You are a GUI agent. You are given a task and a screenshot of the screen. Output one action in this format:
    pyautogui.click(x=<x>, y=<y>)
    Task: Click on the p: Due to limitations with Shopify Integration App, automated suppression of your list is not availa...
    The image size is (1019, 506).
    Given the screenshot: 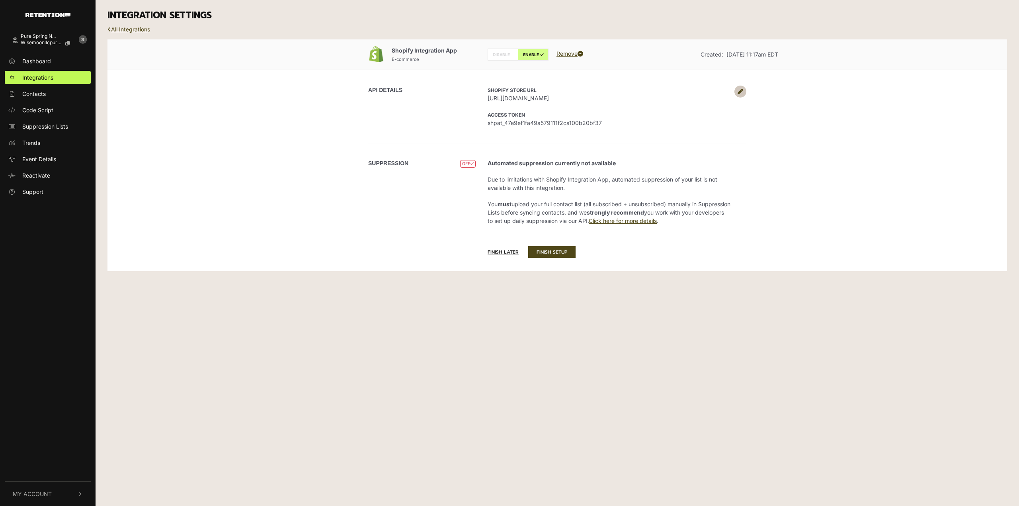 What is the action you would take?
    pyautogui.click(x=609, y=184)
    